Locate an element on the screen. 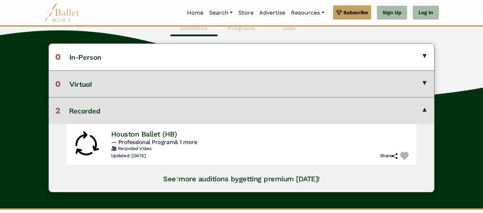 This screenshot has width=483, height=213. h4: See more auditions by is located at coordinates (241, 179).